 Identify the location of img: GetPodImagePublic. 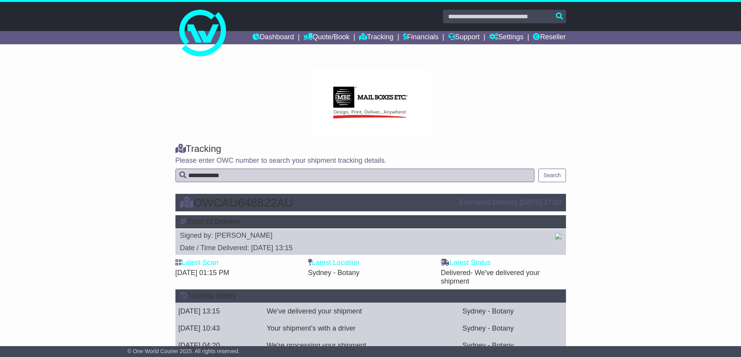
(558, 236).